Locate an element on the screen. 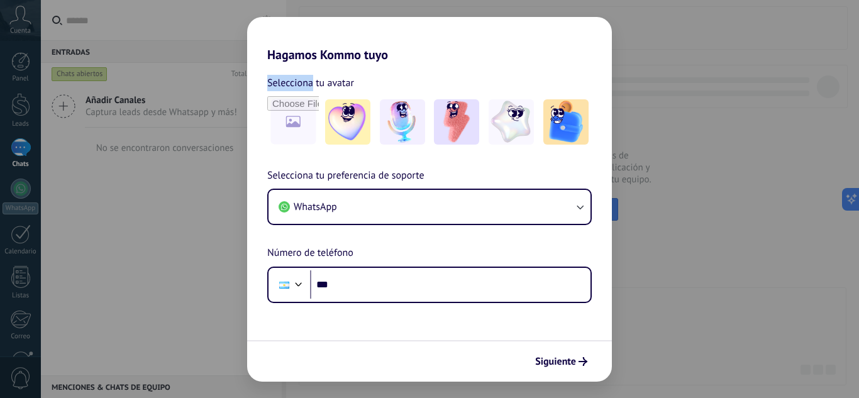 The image size is (859, 398). span: WhatsApp is located at coordinates (315, 207).